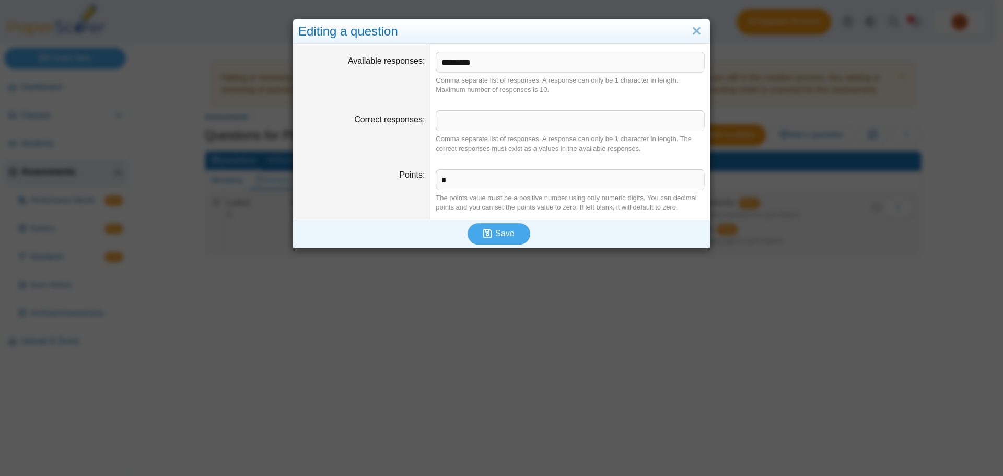 The image size is (1003, 476). I want to click on label: Correct responses, so click(389, 119).